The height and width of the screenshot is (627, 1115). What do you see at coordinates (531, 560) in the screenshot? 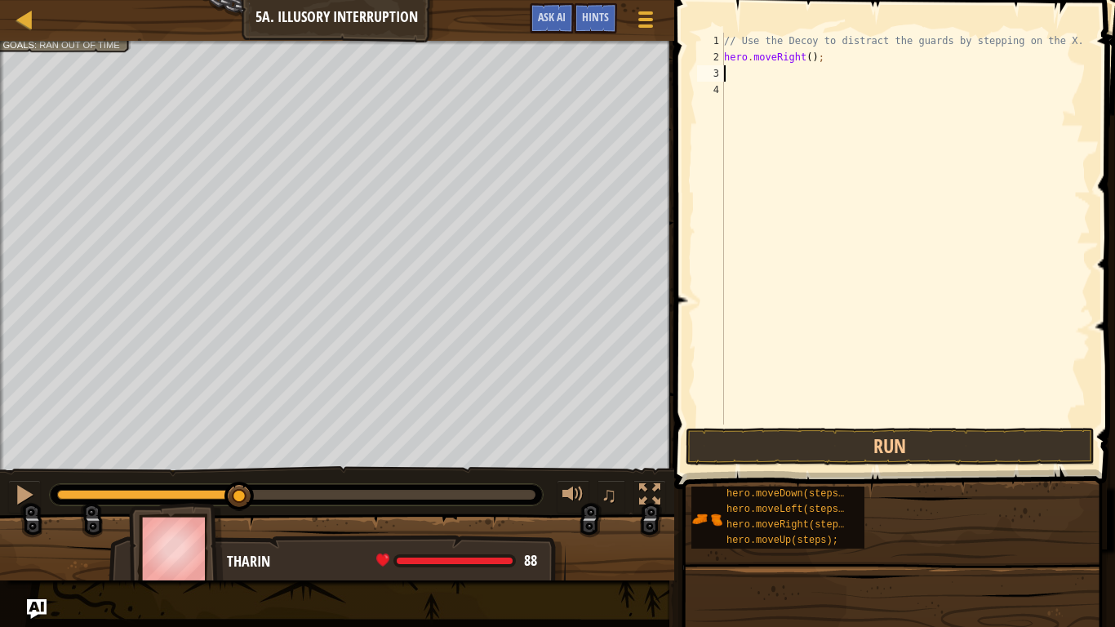
I see `span: 88` at bounding box center [531, 560].